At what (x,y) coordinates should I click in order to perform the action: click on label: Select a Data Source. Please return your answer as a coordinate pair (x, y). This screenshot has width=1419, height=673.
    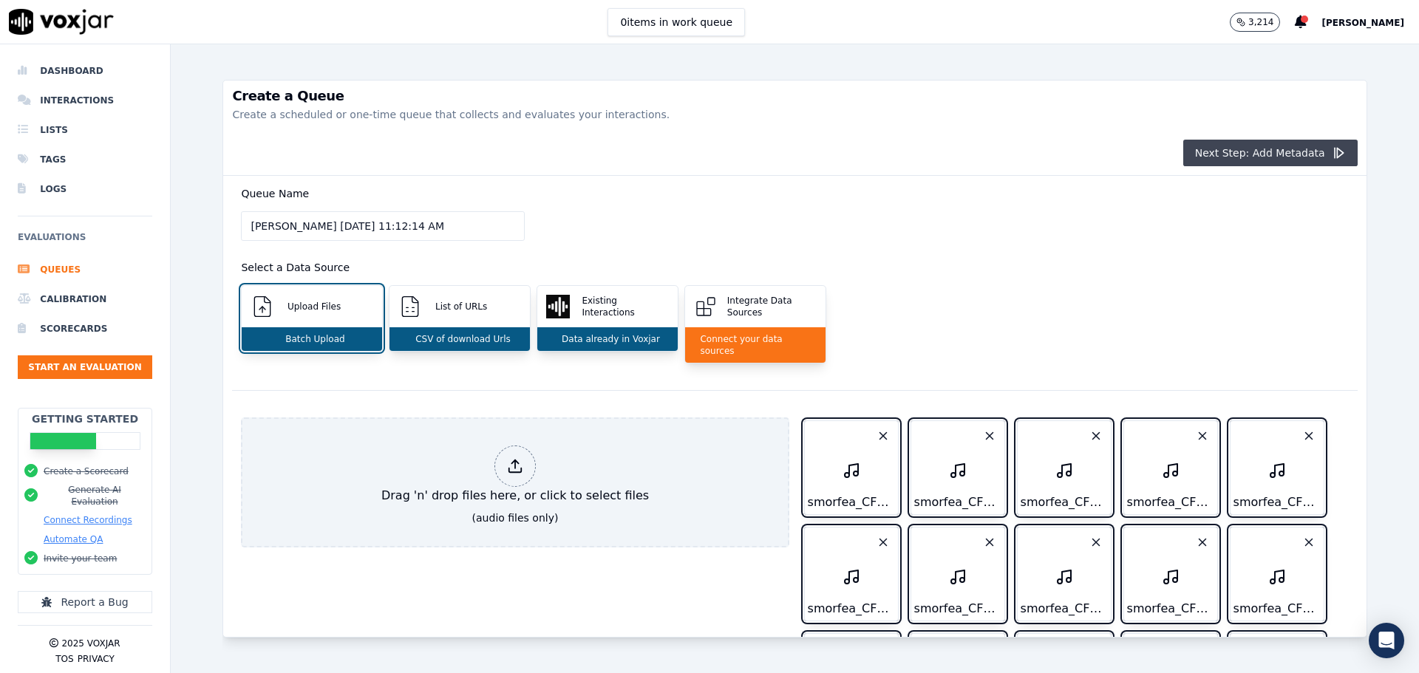
    Looking at the image, I should click on (295, 268).